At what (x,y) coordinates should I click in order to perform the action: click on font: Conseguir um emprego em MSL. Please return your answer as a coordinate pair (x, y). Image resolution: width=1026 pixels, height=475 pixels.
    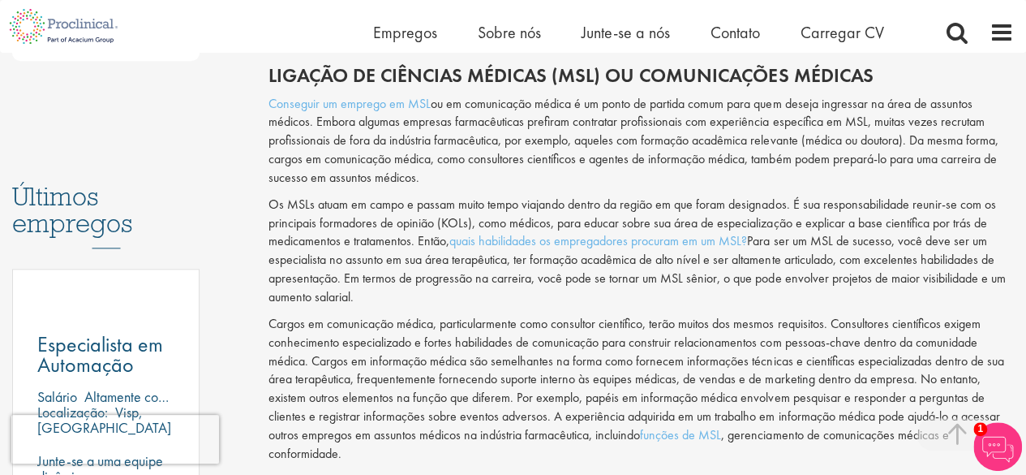
    Looking at the image, I should click on (350, 103).